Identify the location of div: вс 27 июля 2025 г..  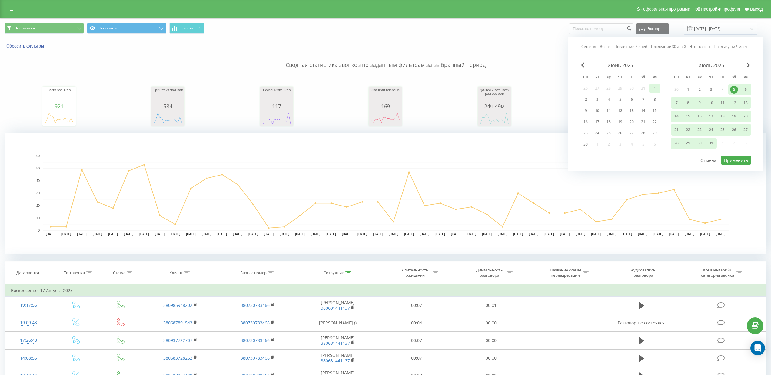
(745, 130).